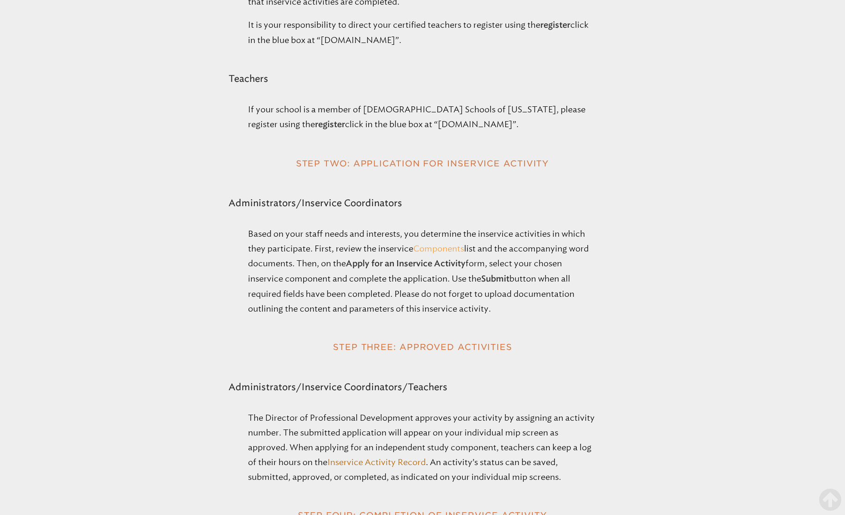 The width and height of the screenshot is (845, 515). I want to click on h3: Administrators/Inservice Coordinators/Teachers, so click(423, 386).